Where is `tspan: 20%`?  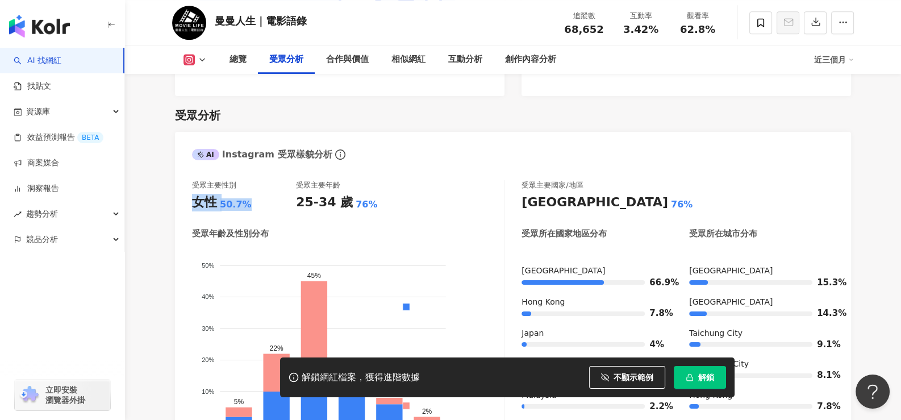 tspan: 20% is located at coordinates (208, 360).